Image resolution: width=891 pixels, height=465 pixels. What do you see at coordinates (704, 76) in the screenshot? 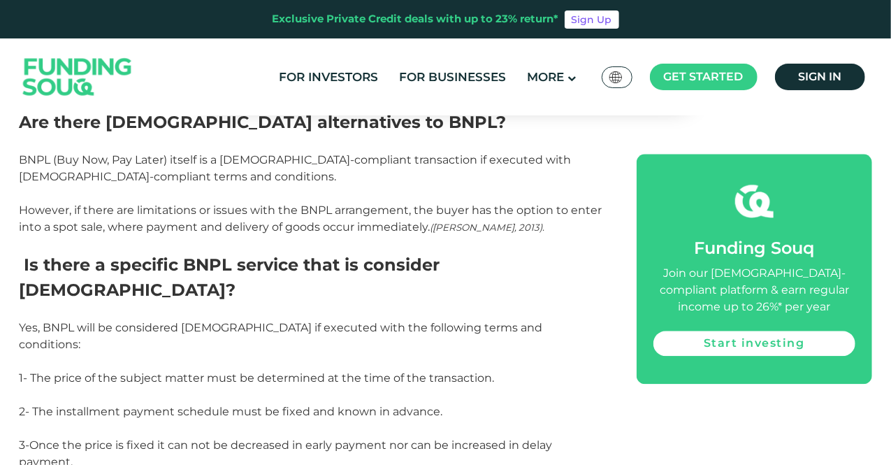
I see `span: Get started` at bounding box center [704, 76].